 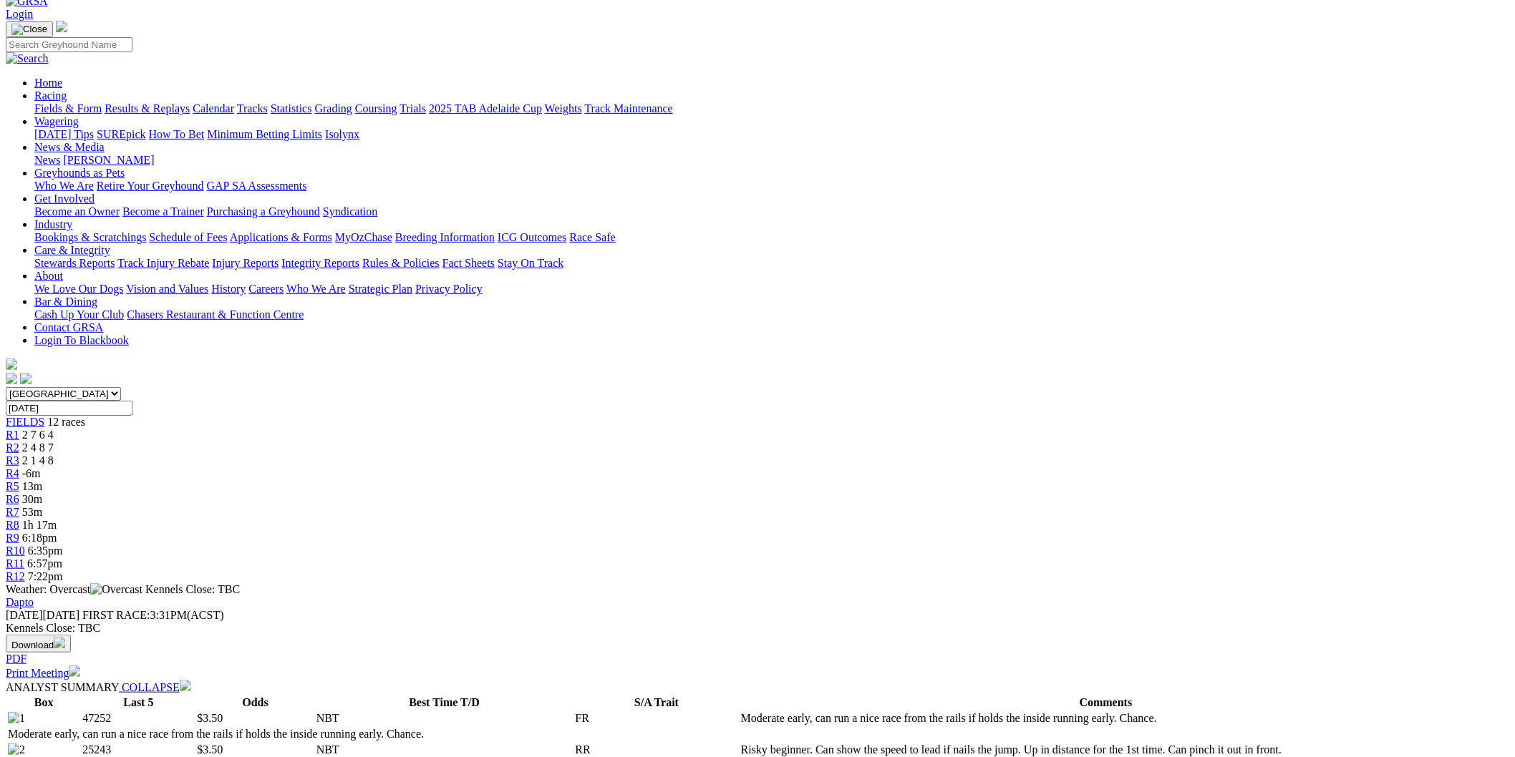 I want to click on span: R3, so click(x=12, y=460).